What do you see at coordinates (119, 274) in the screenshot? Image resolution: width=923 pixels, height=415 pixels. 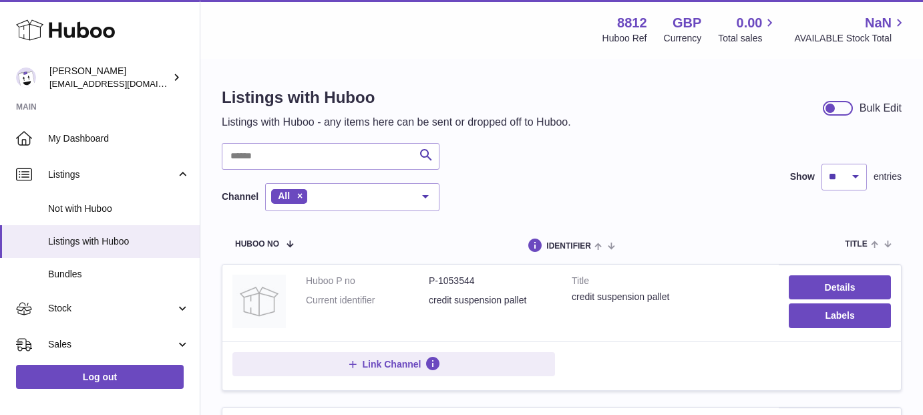 I see `span: Bundles` at bounding box center [119, 274].